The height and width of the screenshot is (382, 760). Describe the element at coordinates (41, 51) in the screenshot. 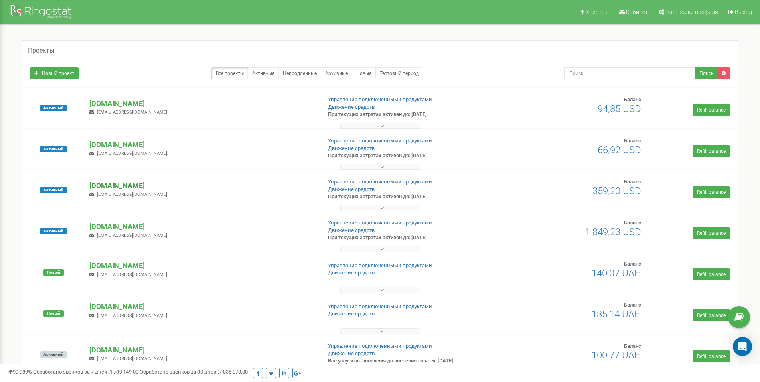

I see `h5: Проекты` at that location.